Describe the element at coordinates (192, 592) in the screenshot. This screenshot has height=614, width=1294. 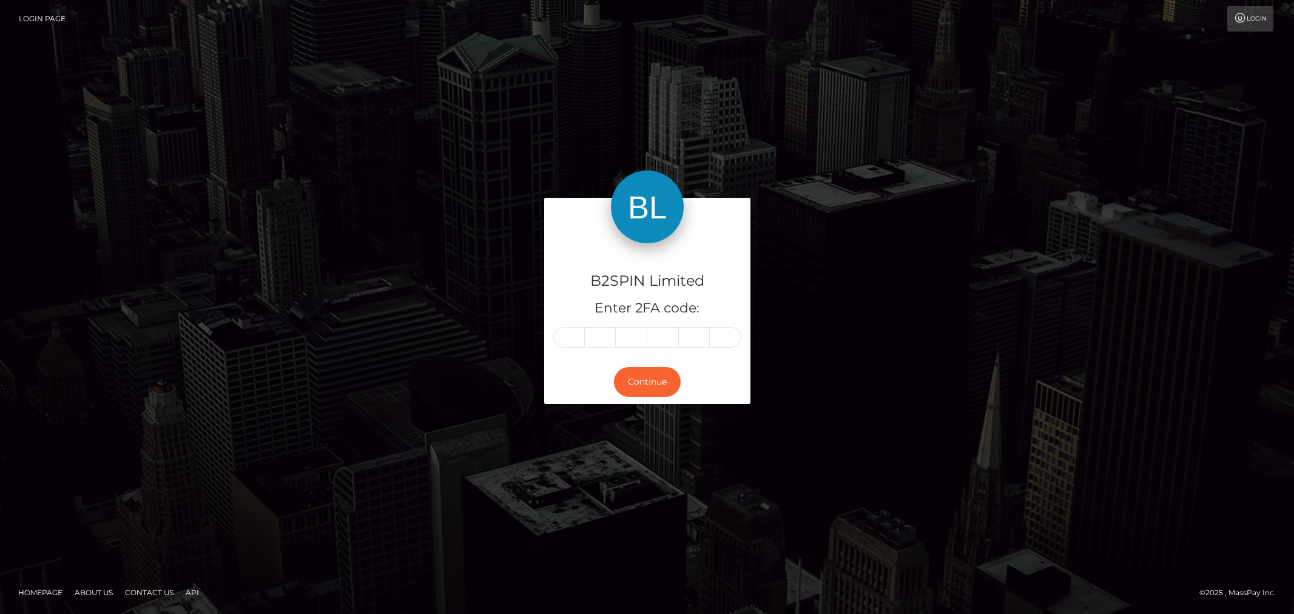
I see `a: API` at that location.